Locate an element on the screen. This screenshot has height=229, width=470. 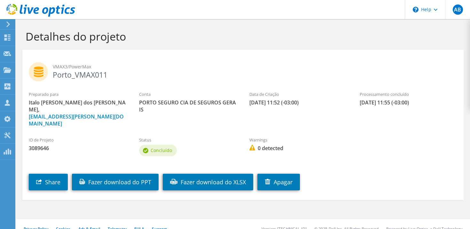
span: AB is located at coordinates (457, 10).